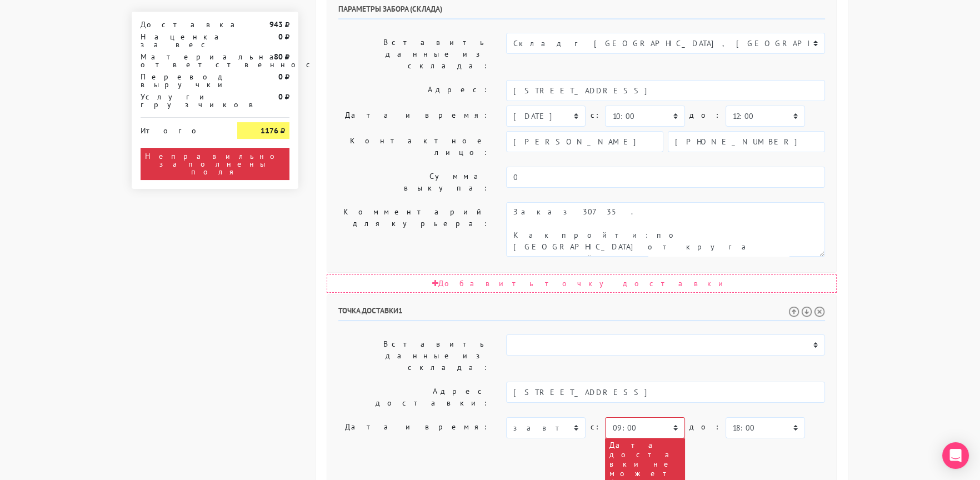  Describe the element at coordinates (181, 128) in the screenshot. I see `div: Итого` at that location.